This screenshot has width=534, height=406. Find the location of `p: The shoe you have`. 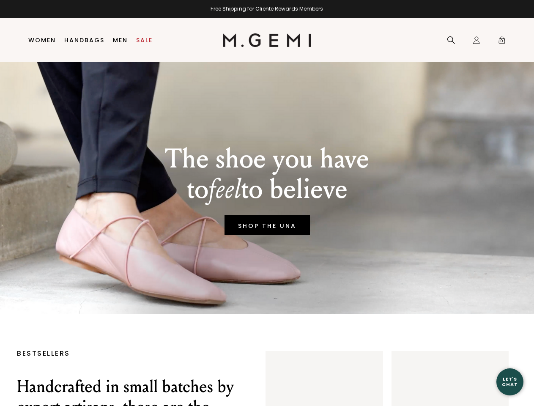

p: The shoe you have is located at coordinates (267, 159).